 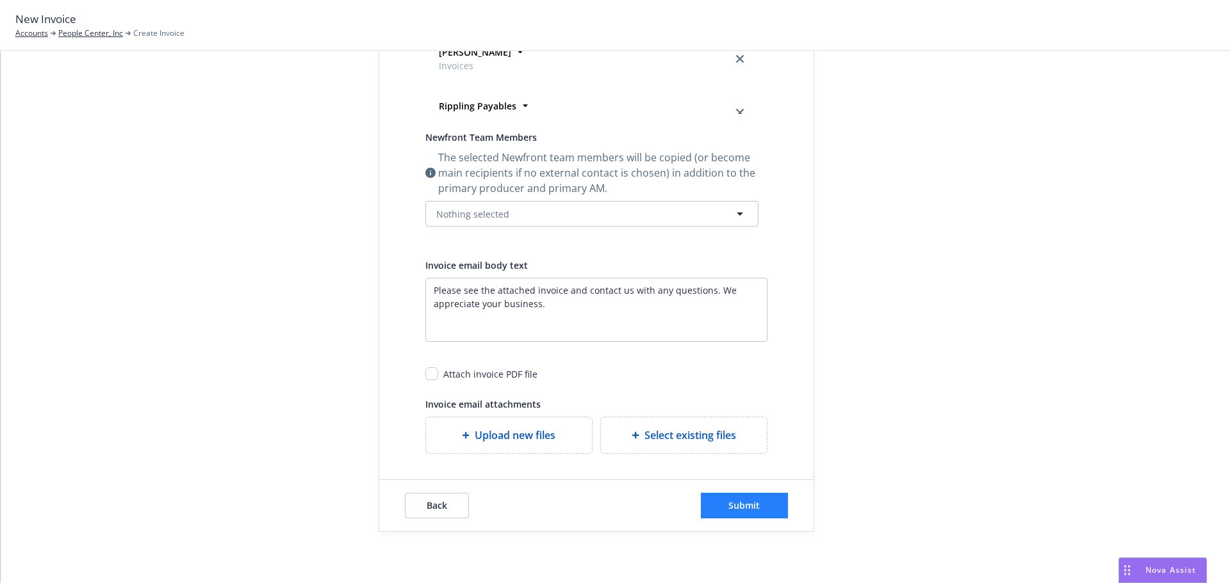 What do you see at coordinates (1126, 571) in the screenshot?
I see `div: Drag to move` at bounding box center [1126, 571].